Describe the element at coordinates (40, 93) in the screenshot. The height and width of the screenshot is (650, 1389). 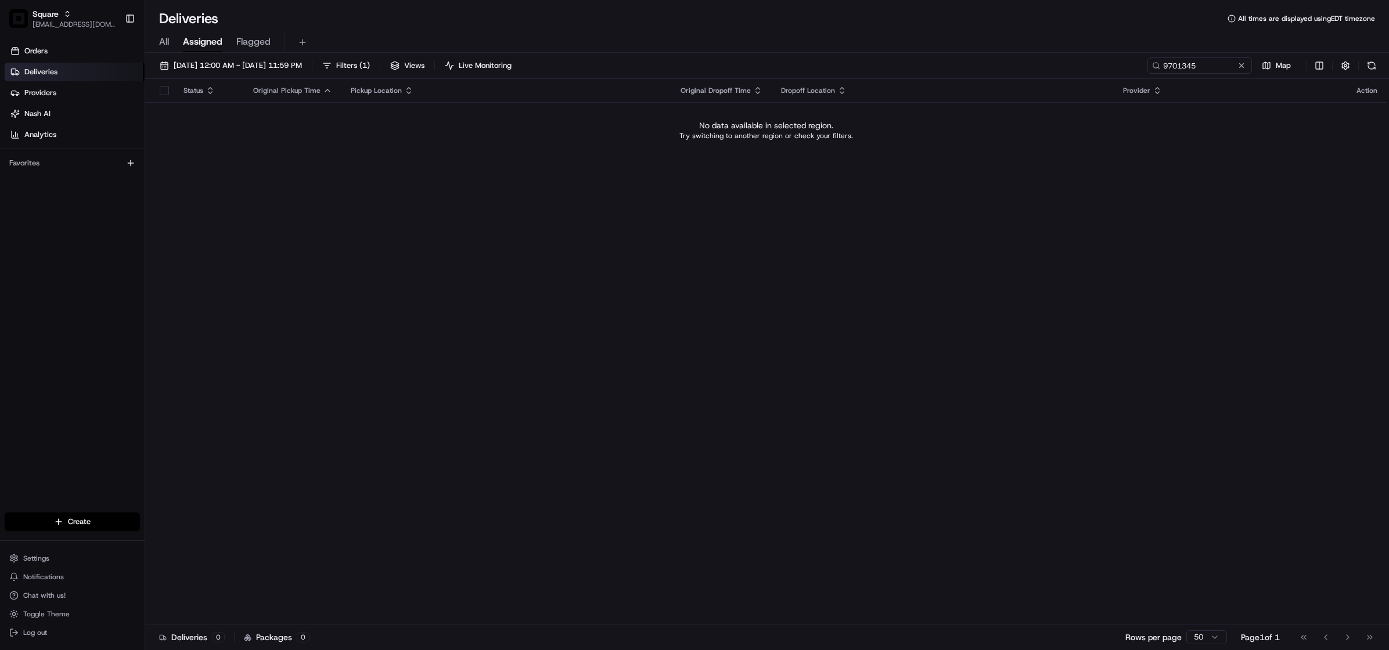
I see `span: Providers` at that location.